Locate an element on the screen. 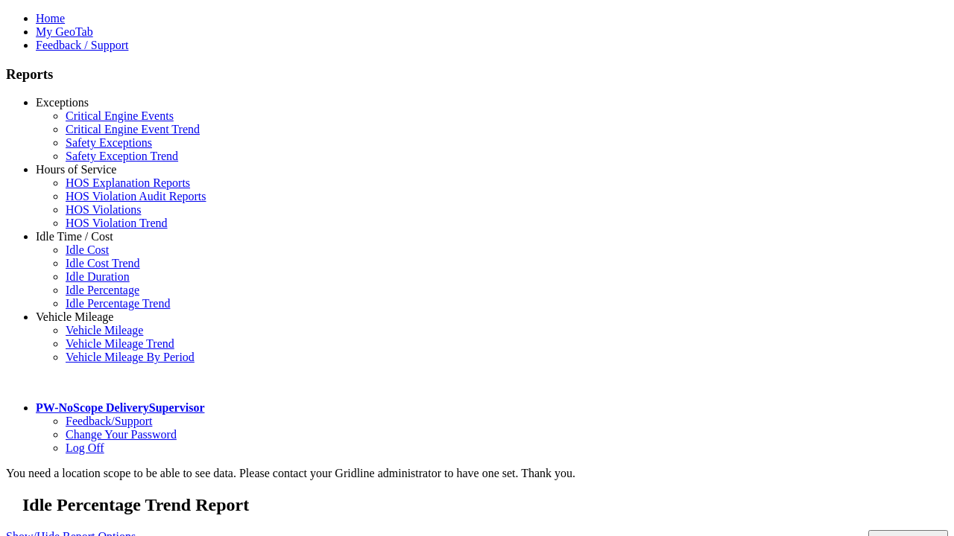 The height and width of the screenshot is (536, 954). a: HOS Explanation Reports is located at coordinates (127, 183).